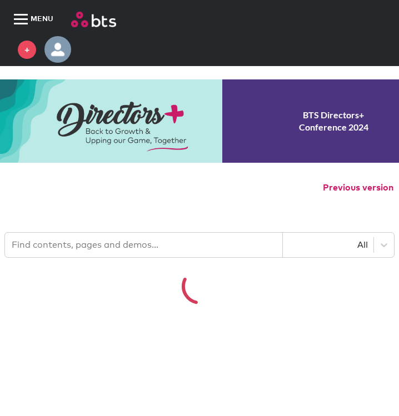 This screenshot has height=416, width=399. I want to click on button: Previous version, so click(358, 188).